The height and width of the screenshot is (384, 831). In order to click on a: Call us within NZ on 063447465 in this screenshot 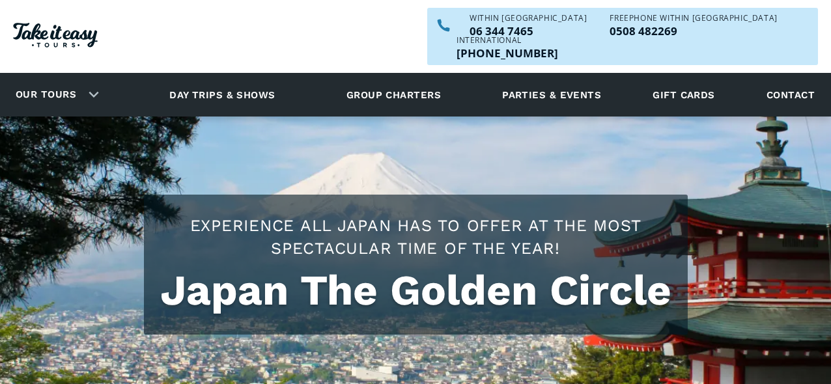, I will do `click(528, 31)`.